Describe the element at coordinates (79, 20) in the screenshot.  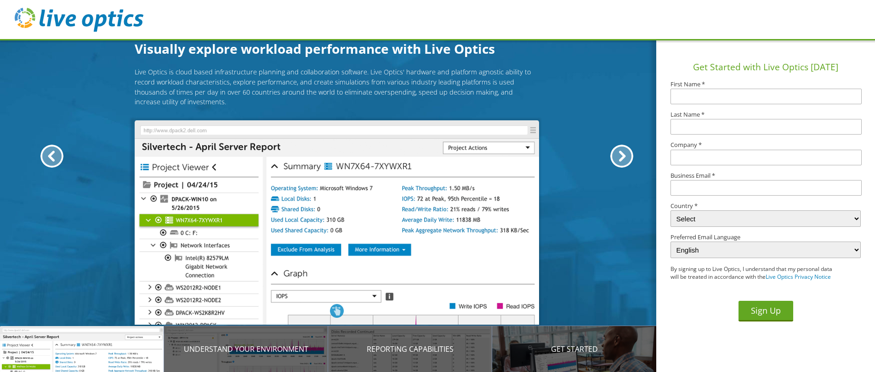
I see `img: live_optics_svg.svg` at that location.